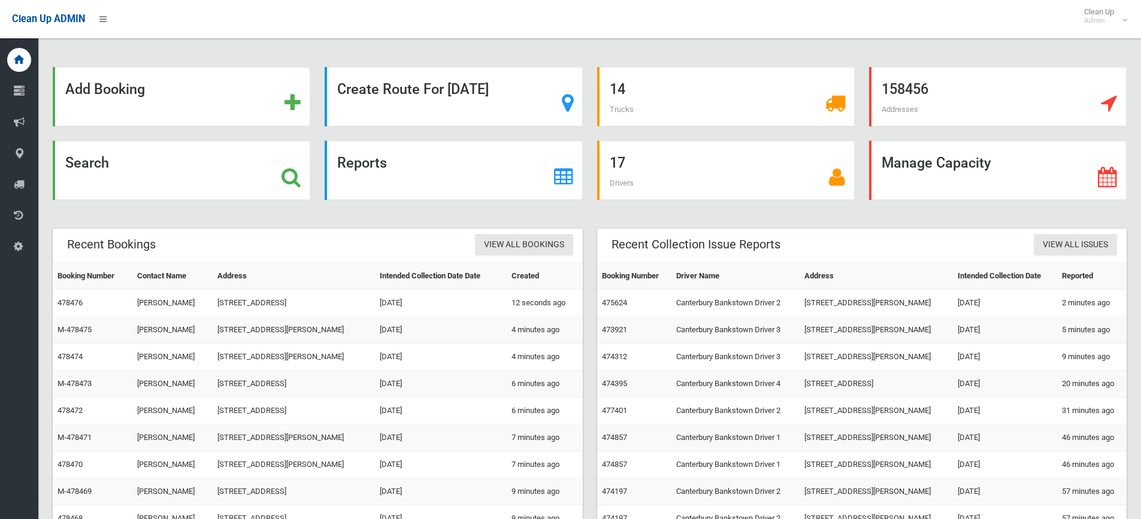 Image resolution: width=1141 pixels, height=519 pixels. What do you see at coordinates (615, 437) in the screenshot?
I see `a: 474857` at bounding box center [615, 437].